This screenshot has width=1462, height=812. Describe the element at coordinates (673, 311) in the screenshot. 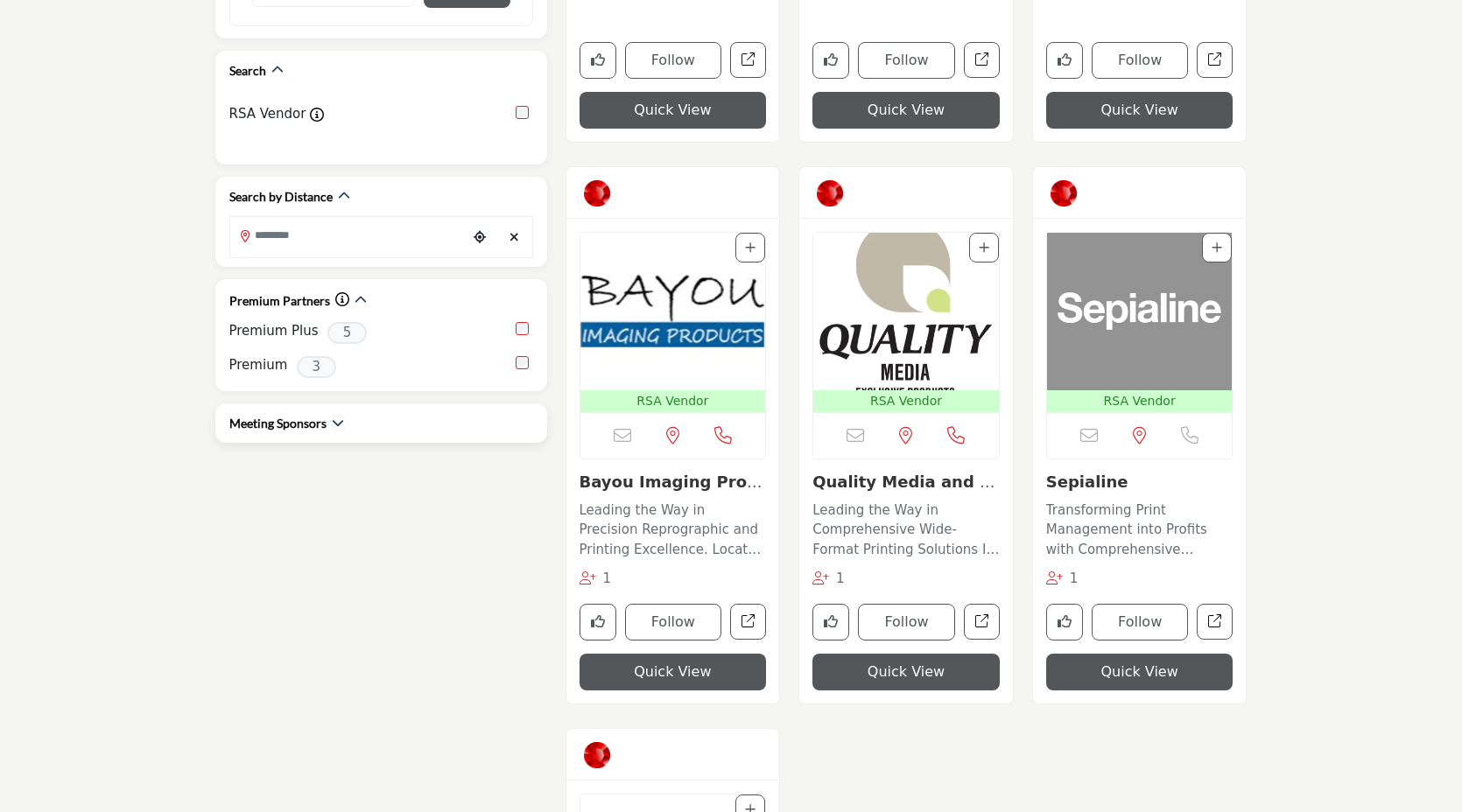

I see `img: Bayou Imaging Products` at that location.